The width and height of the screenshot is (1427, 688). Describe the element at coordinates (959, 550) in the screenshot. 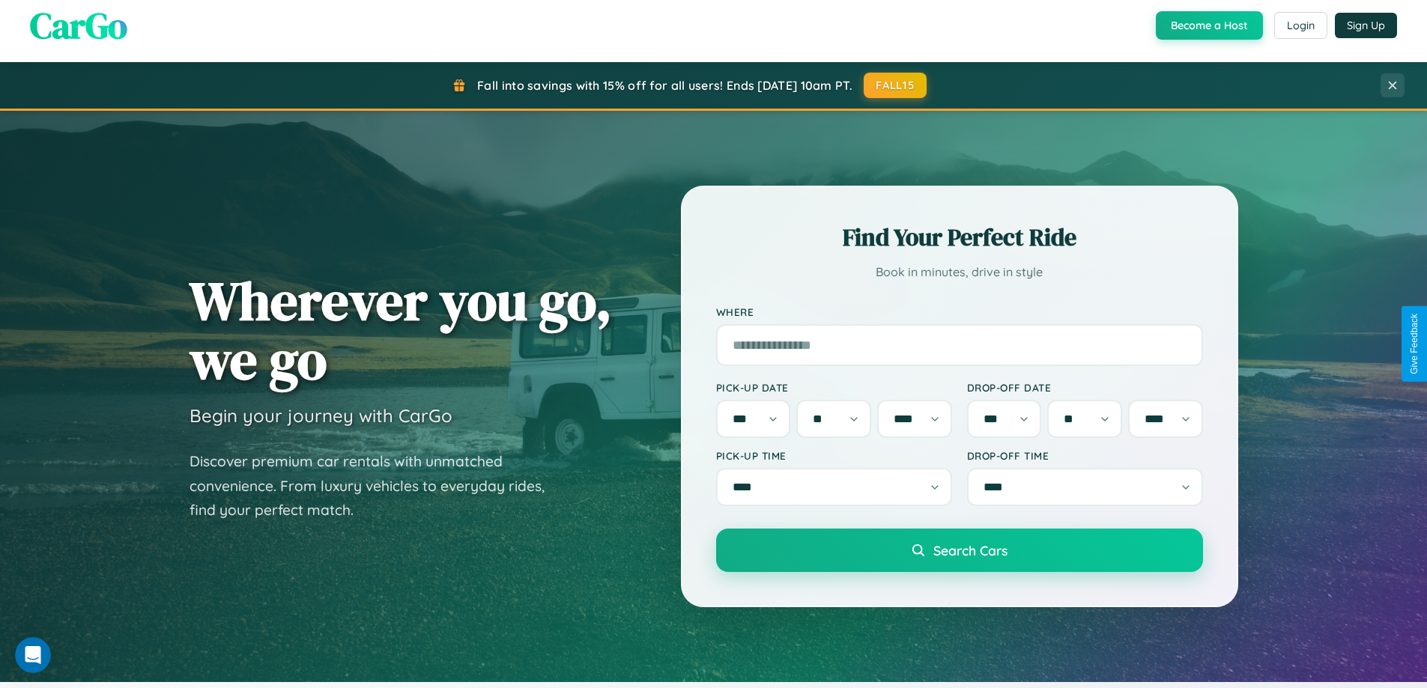

I see `button: Search Cars` at that location.